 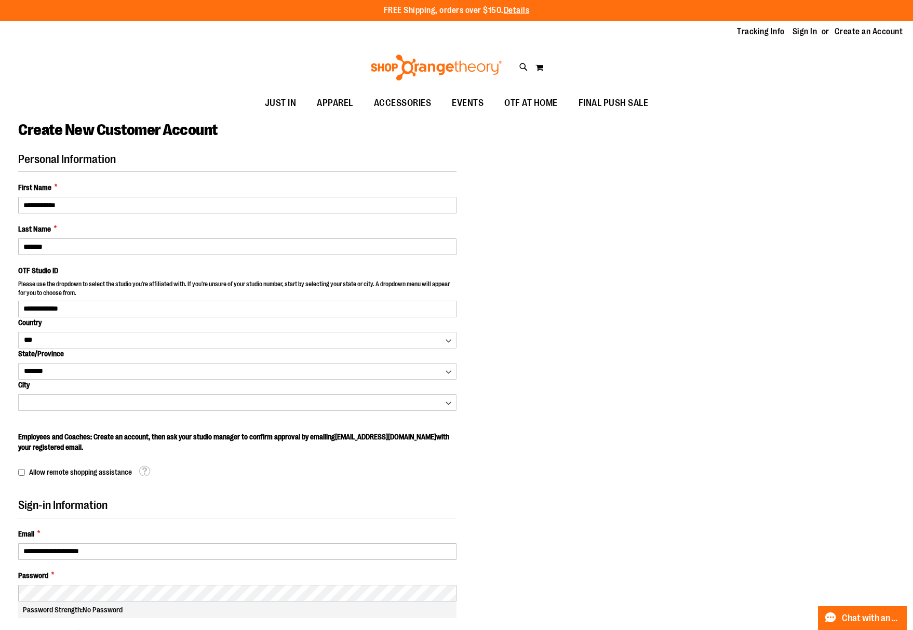 What do you see at coordinates (234, 442) in the screenshot?
I see `span: Employees and Coaches: Create an account, then ask your studio manager to confirm approval by ema...` at bounding box center [234, 442].